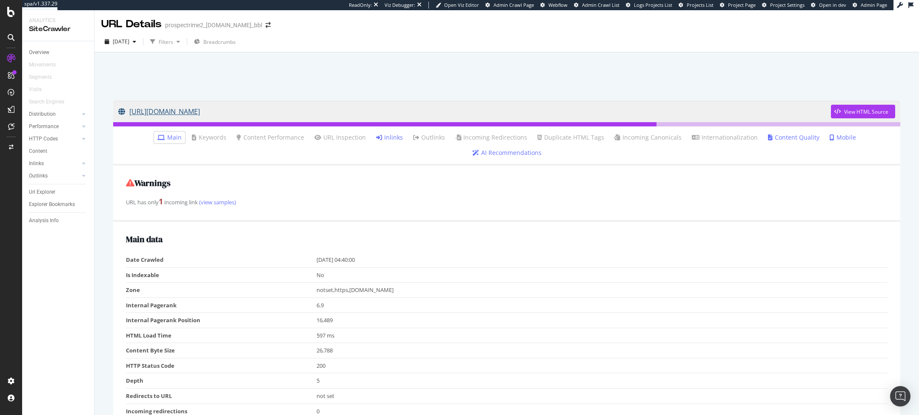  Describe the element at coordinates (221, 351) in the screenshot. I see `td: Content Byte Size` at that location.